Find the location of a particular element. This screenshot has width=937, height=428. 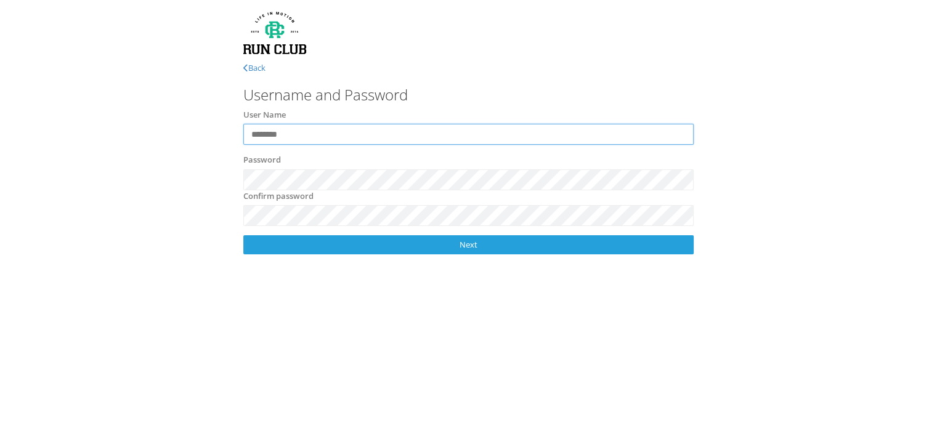

h3: Username and Password is located at coordinates (468, 95).